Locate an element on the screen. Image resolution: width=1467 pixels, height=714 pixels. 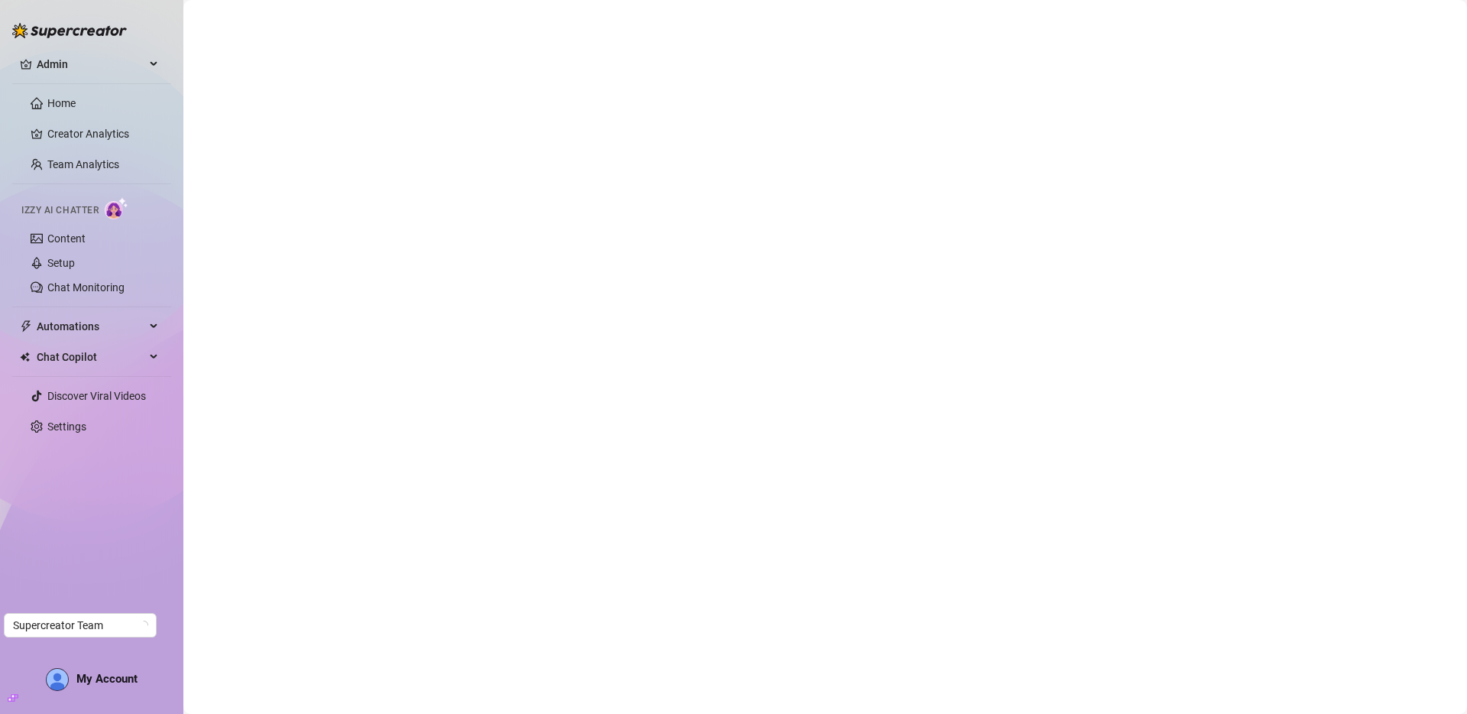
a: Content is located at coordinates (66, 238).